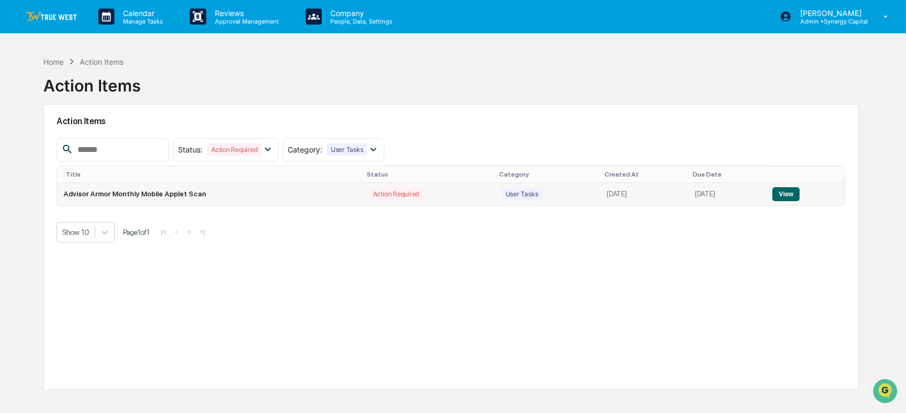 This screenshot has width=906, height=413. I want to click on button: View, so click(785, 194).